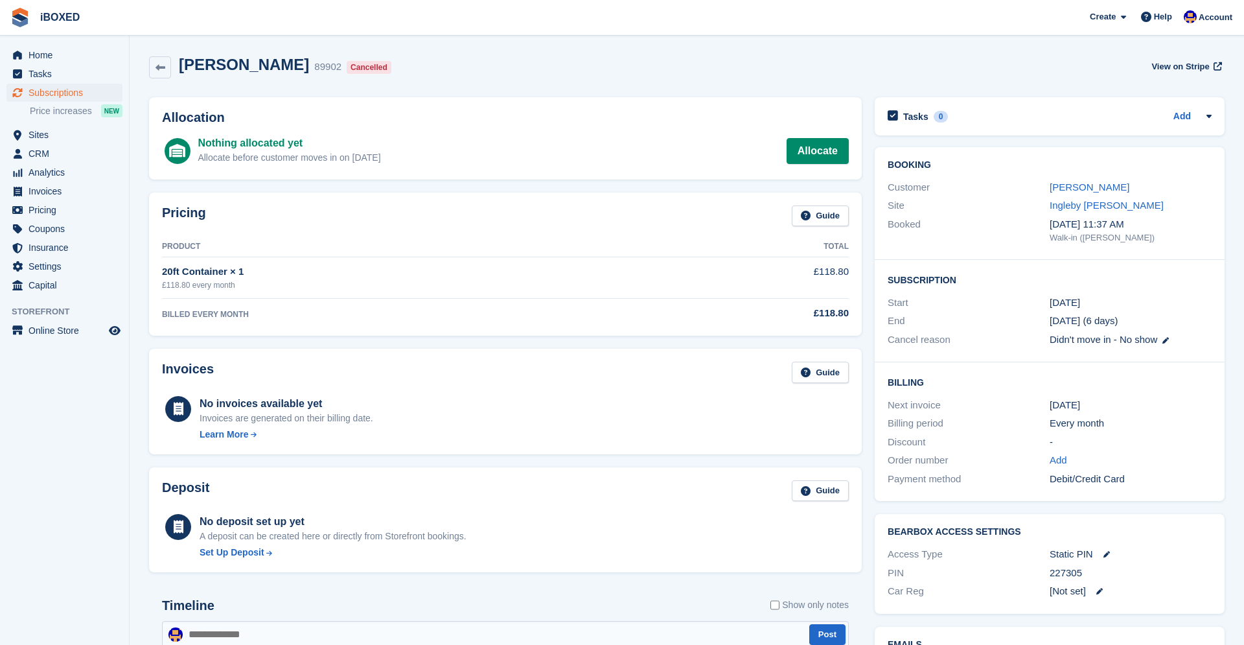 The image size is (1244, 645). Describe the element at coordinates (20, 18) in the screenshot. I see `img: stora-icon-8386f47178a22dfd0bd8f6a31ec36ba5ce8667c1dd55bd0f319d3a0aa187defe.svg` at that location.